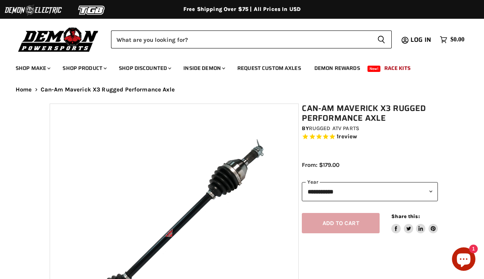  I want to click on button: Search, so click(381, 39).